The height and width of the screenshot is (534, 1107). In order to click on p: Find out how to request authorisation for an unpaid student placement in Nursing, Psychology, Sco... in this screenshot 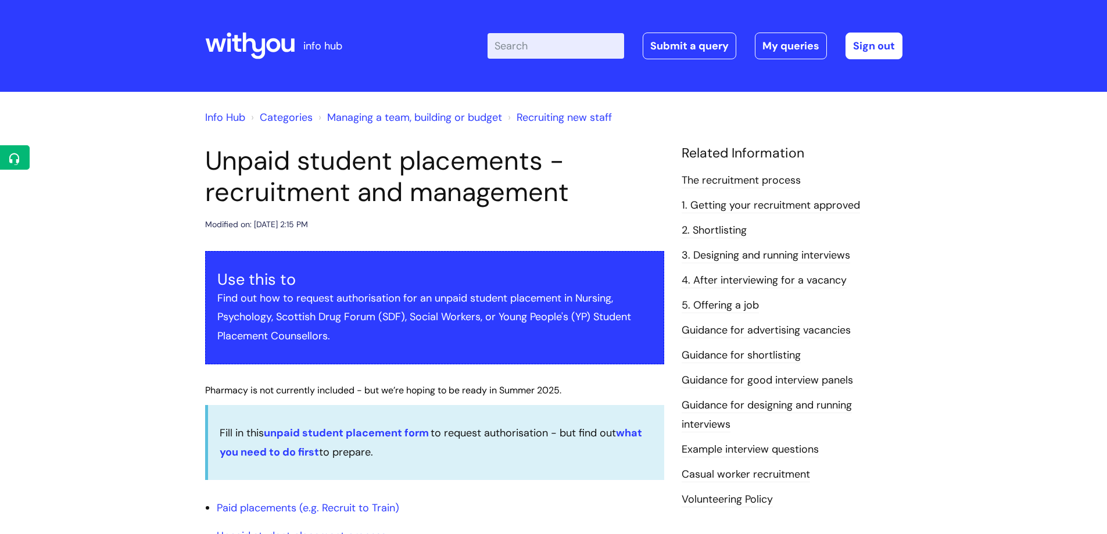, I will do `click(435, 317)`.